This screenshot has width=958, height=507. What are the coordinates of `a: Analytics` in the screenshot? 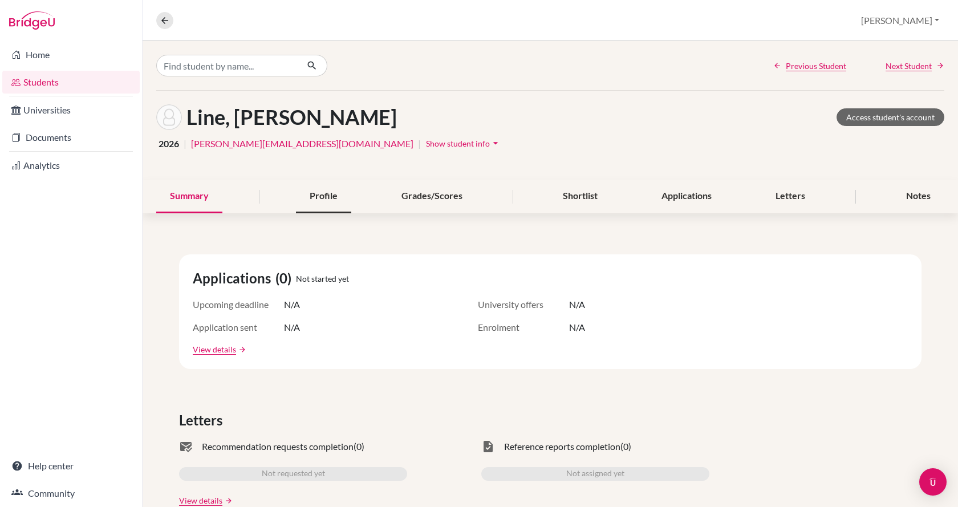 It's located at (71, 165).